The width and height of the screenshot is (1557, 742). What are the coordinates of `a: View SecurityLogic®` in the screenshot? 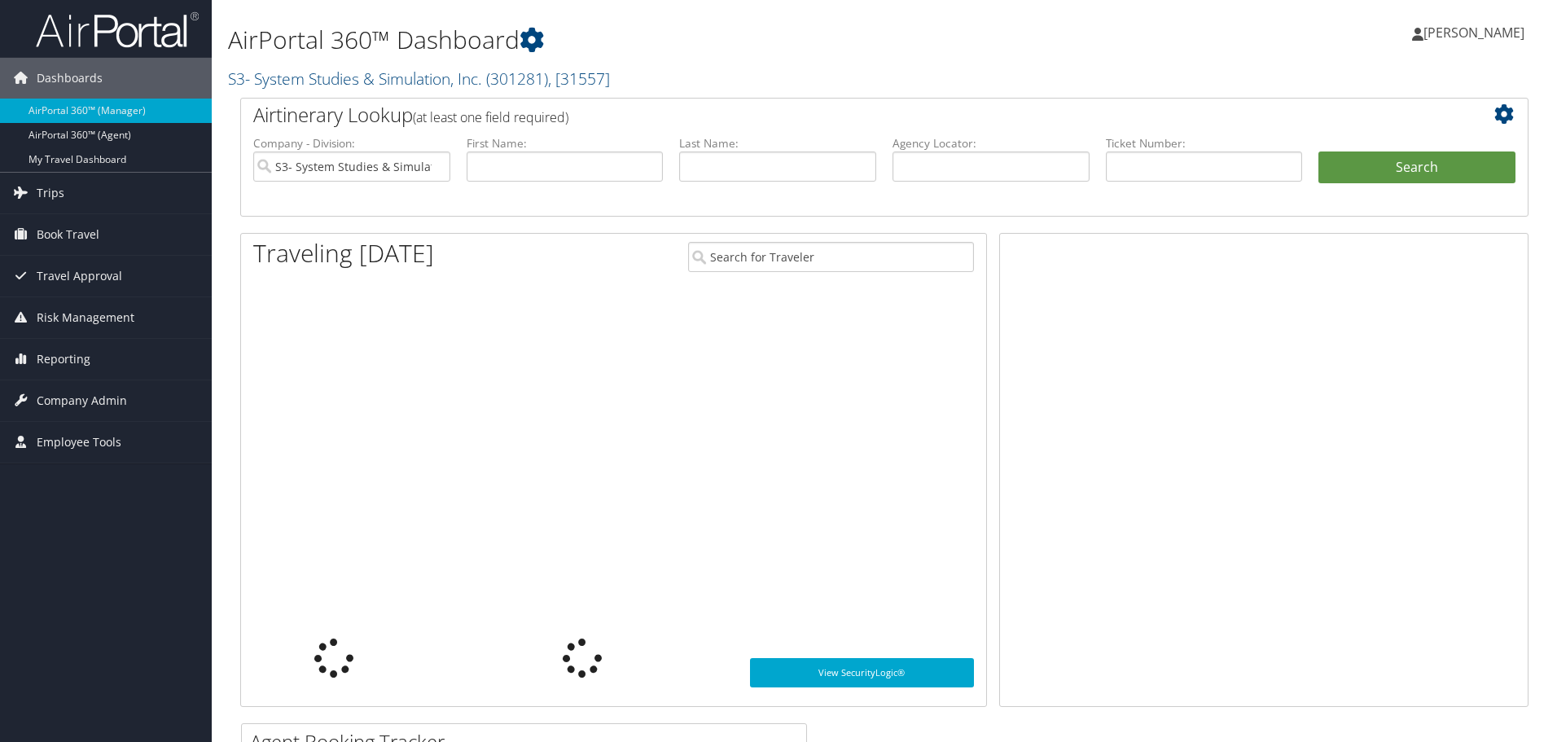 It's located at (862, 673).